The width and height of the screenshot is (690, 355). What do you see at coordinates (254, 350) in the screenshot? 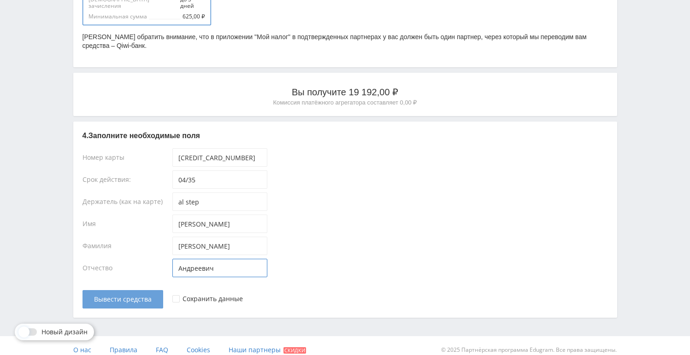
I see `span: Наши партнеры` at bounding box center [254, 350].